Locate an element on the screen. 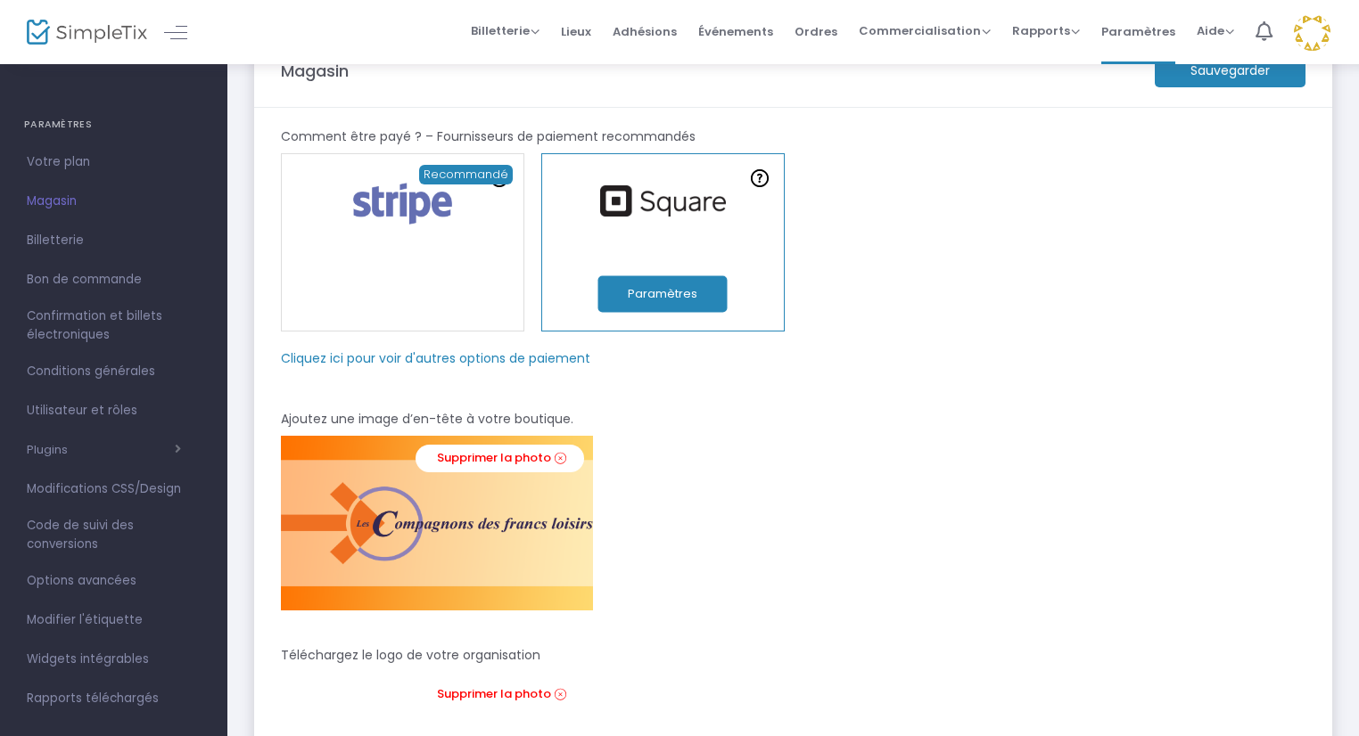  font: Rapports is located at coordinates (1040, 30).